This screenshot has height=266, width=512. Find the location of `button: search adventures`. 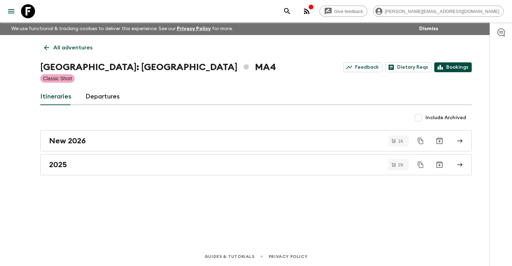

button: search adventures is located at coordinates (287, 11).